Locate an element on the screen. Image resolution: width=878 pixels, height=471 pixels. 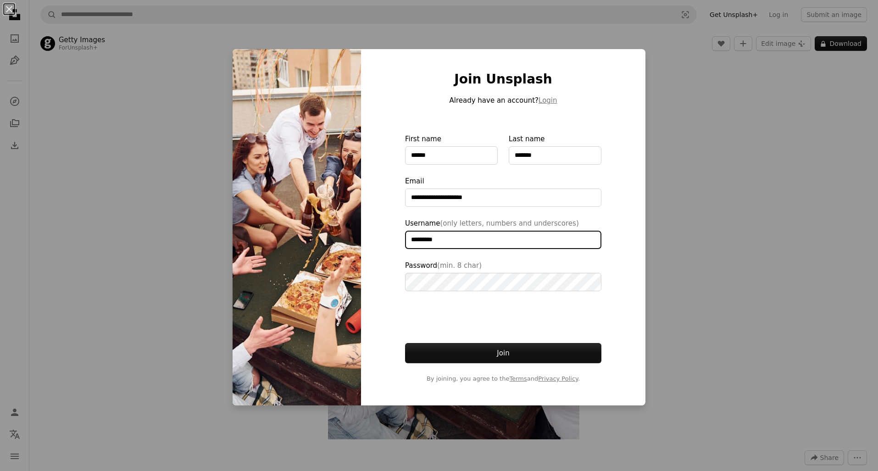
input: Email is located at coordinates (503, 198).